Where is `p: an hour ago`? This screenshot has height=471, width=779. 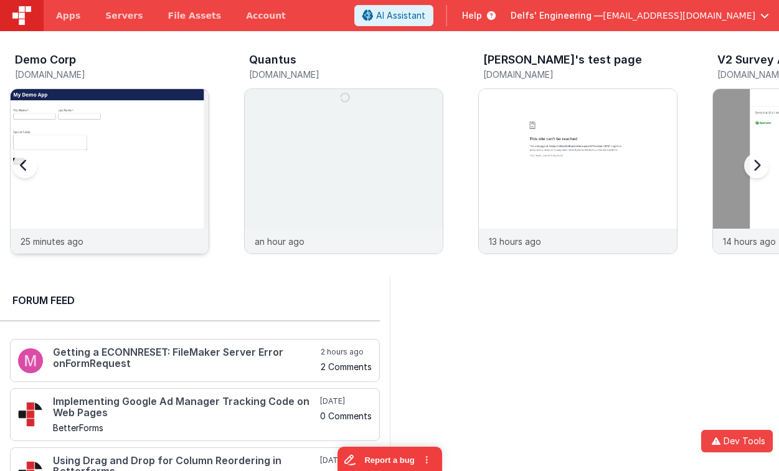
p: an hour ago is located at coordinates (280, 241).